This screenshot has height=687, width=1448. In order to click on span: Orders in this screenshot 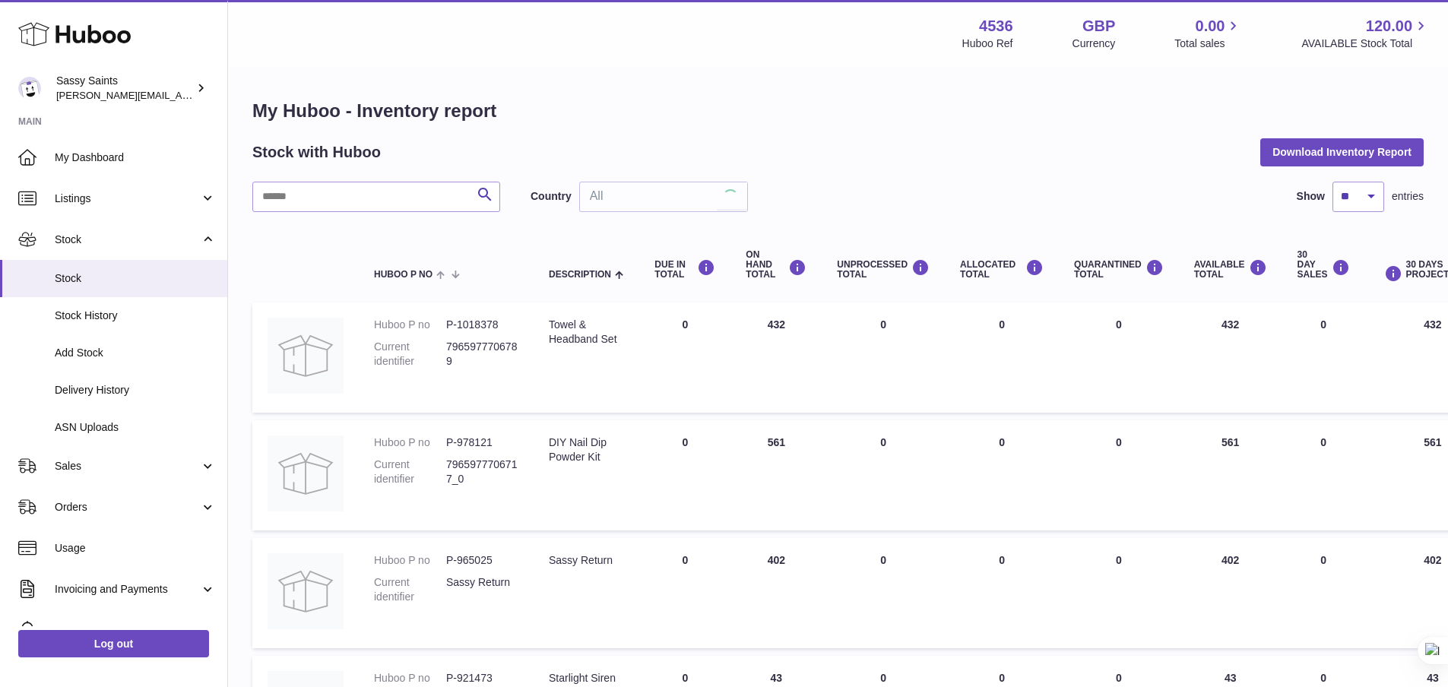, I will do `click(127, 507)`.